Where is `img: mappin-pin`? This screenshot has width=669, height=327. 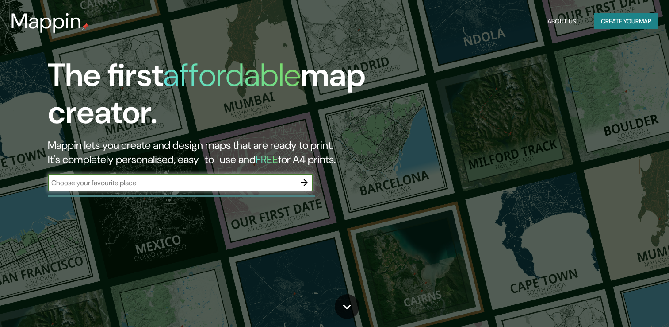 img: mappin-pin is located at coordinates (85, 27).